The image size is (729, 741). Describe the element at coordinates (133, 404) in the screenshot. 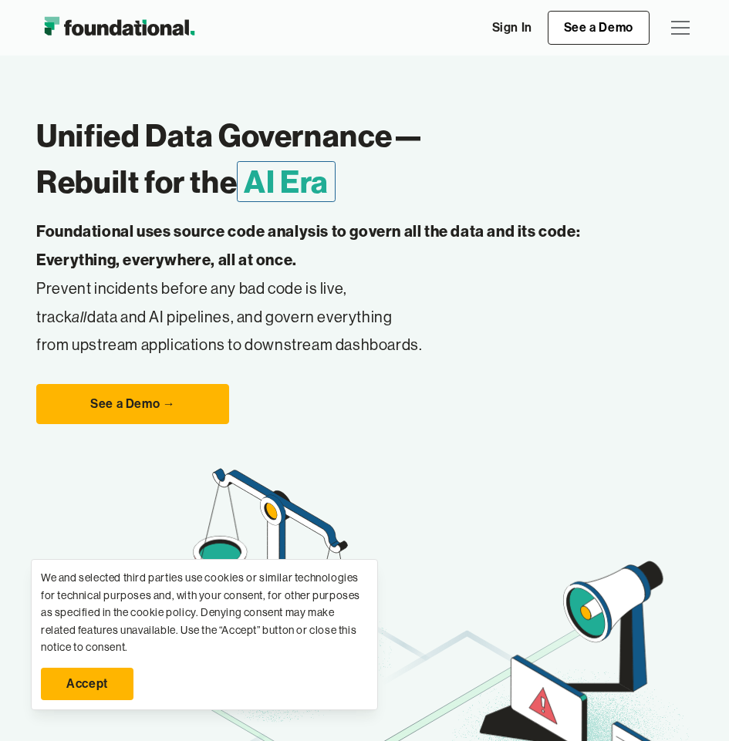

I see `a: See a Demo →` at that location.